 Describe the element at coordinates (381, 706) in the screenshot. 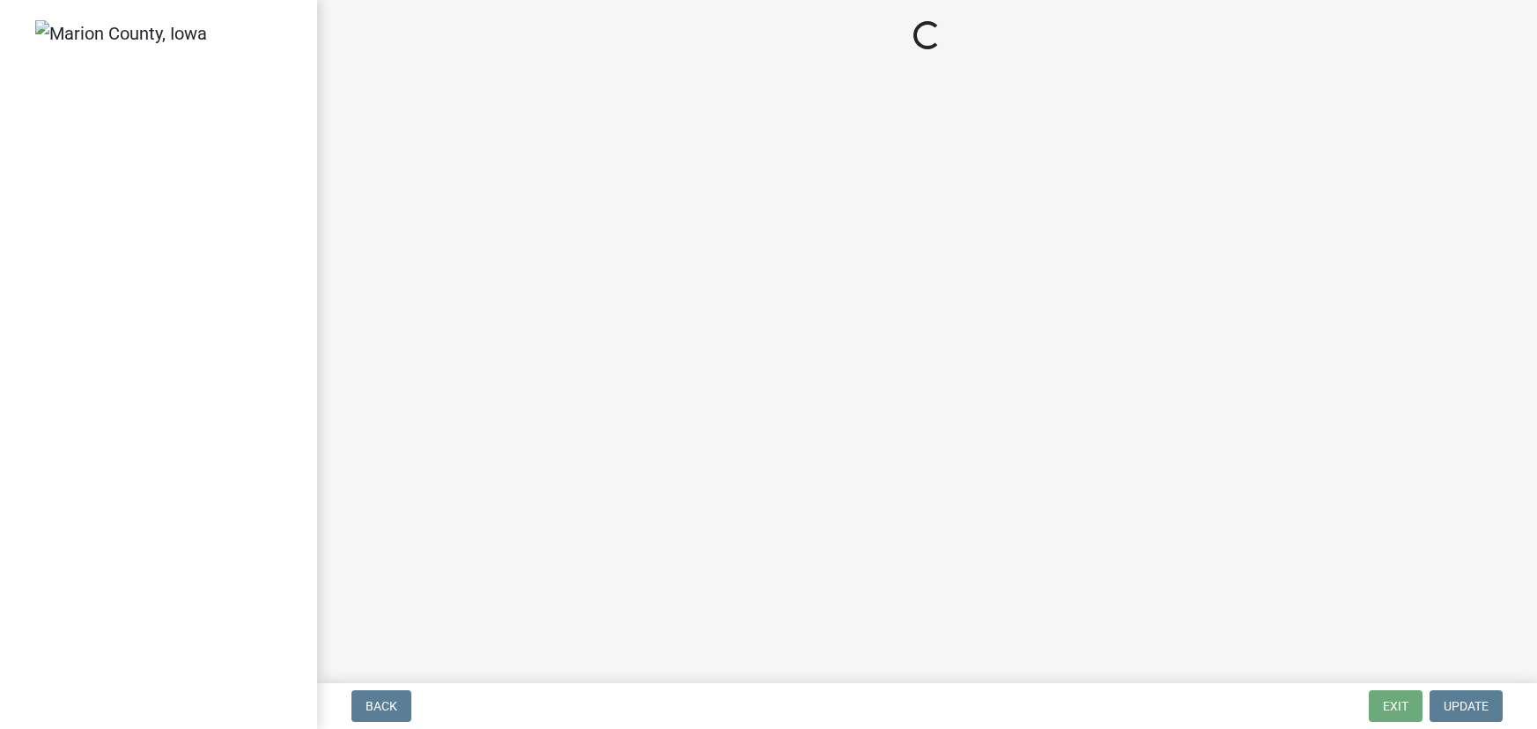

I see `button: Back` at that location.